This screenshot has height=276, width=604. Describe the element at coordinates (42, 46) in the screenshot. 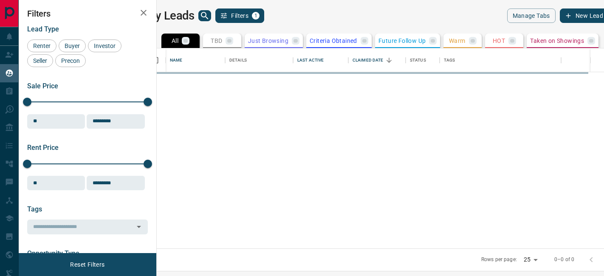

I see `span: Renter` at that location.